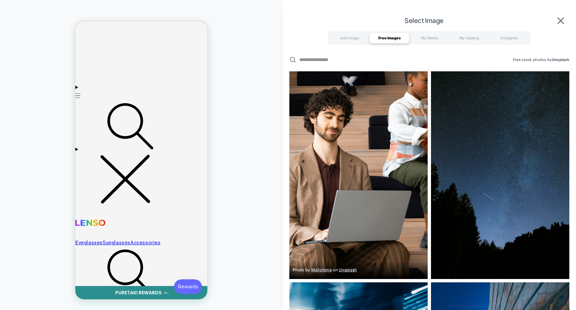 The height and width of the screenshot is (310, 576). I want to click on a: Unsplash, so click(347, 269).